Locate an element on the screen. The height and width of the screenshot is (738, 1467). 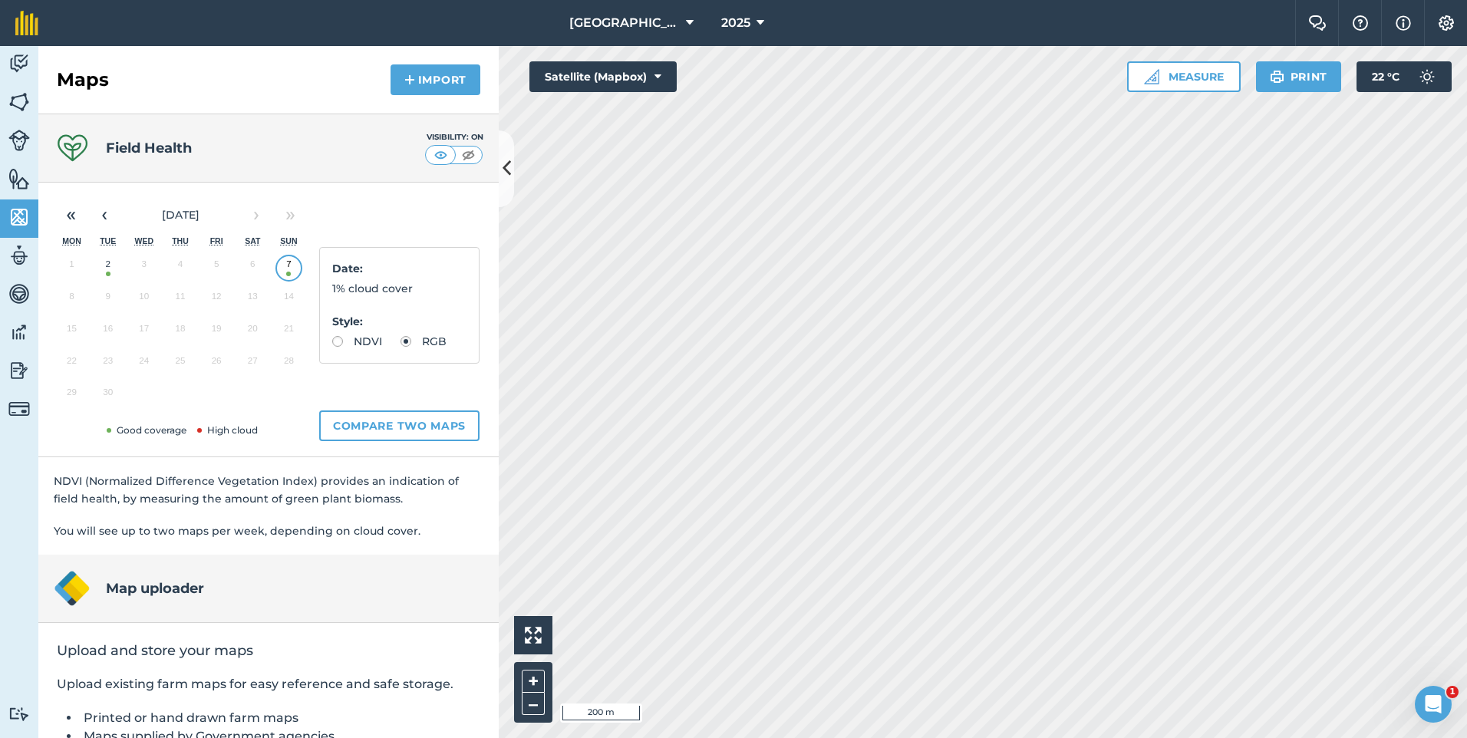
button: 28 September 2025 is located at coordinates (289, 365).